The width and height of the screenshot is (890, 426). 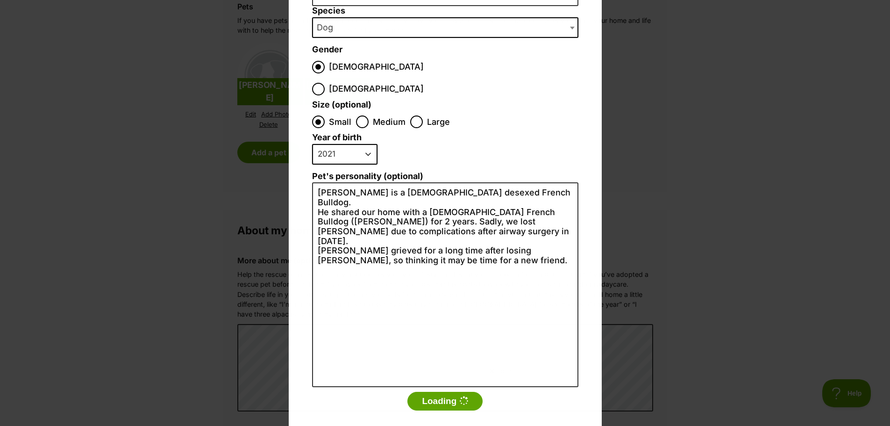 What do you see at coordinates (327, 50) in the screenshot?
I see `label: Gender` at bounding box center [327, 50].